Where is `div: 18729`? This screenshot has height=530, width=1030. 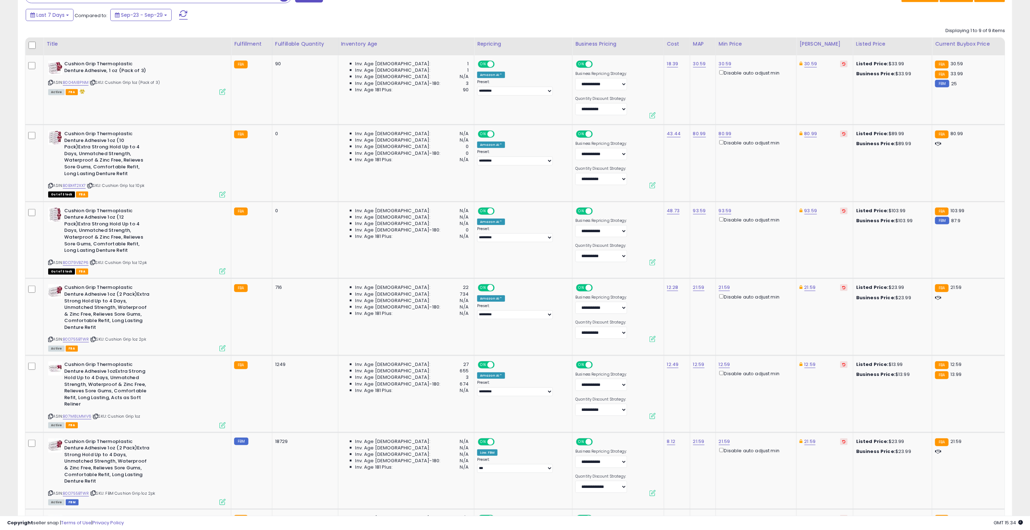
div: 18729 is located at coordinates (304, 442).